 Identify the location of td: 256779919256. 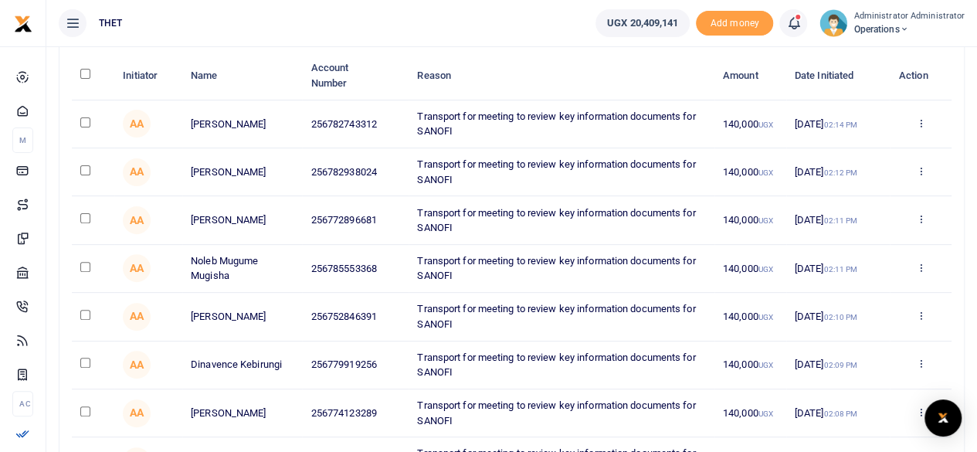
(355, 365).